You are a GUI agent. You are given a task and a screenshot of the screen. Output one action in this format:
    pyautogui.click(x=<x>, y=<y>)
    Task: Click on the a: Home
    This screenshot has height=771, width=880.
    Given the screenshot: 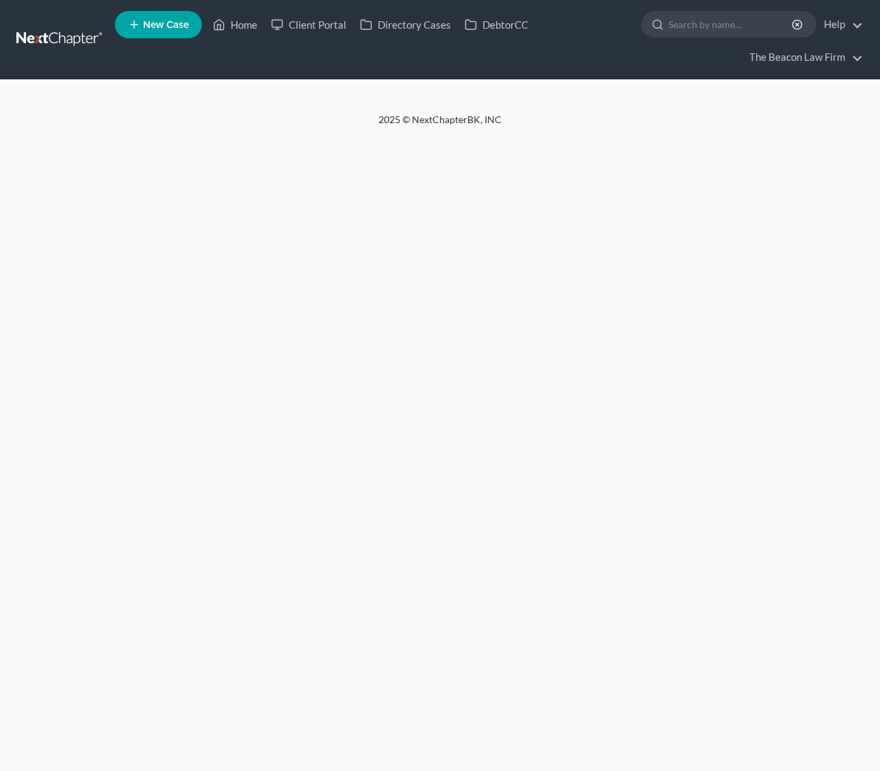 What is the action you would take?
    pyautogui.click(x=235, y=25)
    